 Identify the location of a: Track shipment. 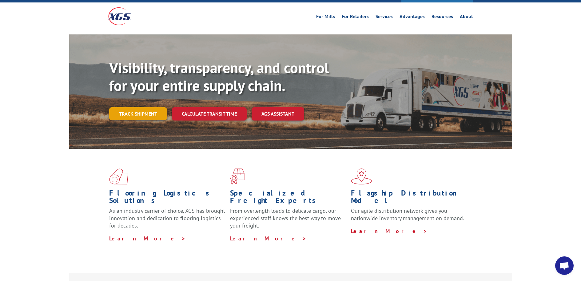
(138, 114).